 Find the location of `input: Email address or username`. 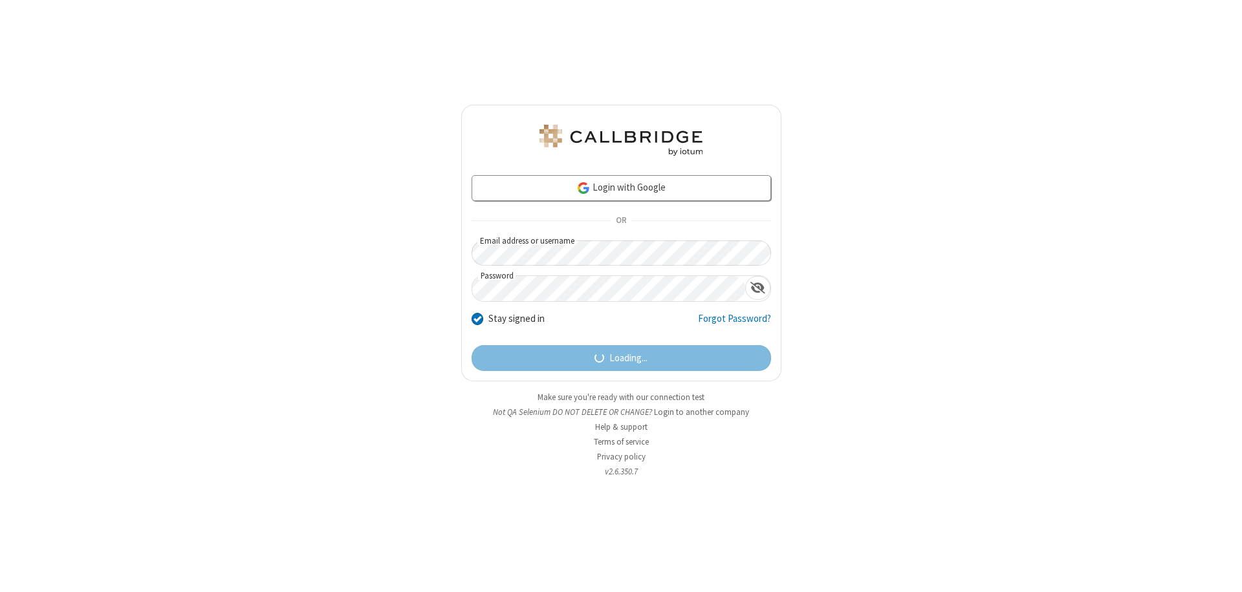

input: Email address or username is located at coordinates (621, 253).